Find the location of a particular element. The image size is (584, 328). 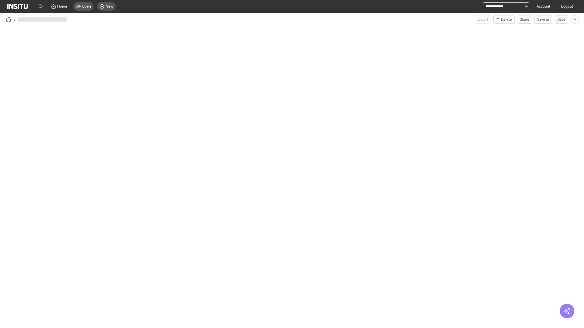

button: Save as is located at coordinates (543, 19).